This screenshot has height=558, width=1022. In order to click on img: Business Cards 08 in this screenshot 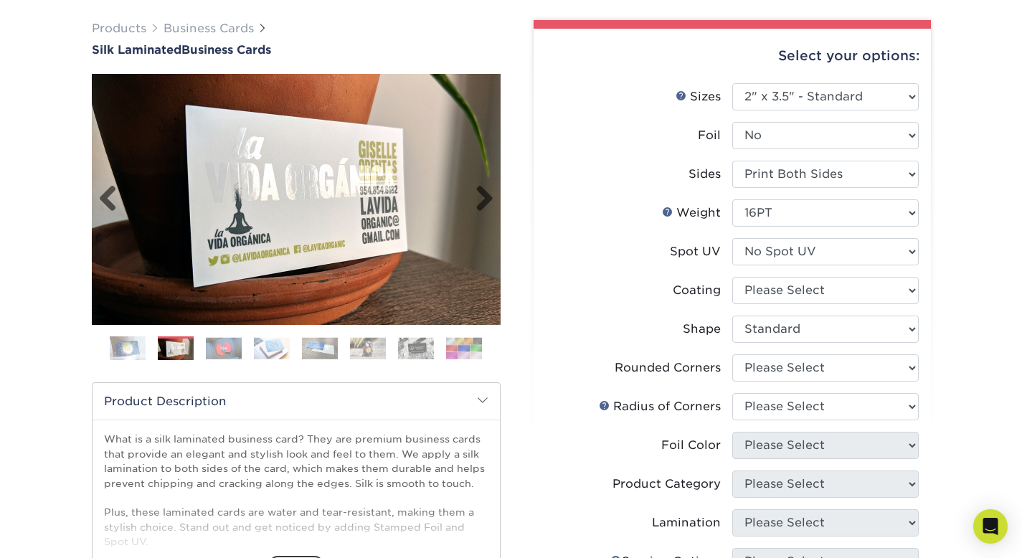, I will do `click(464, 348)`.